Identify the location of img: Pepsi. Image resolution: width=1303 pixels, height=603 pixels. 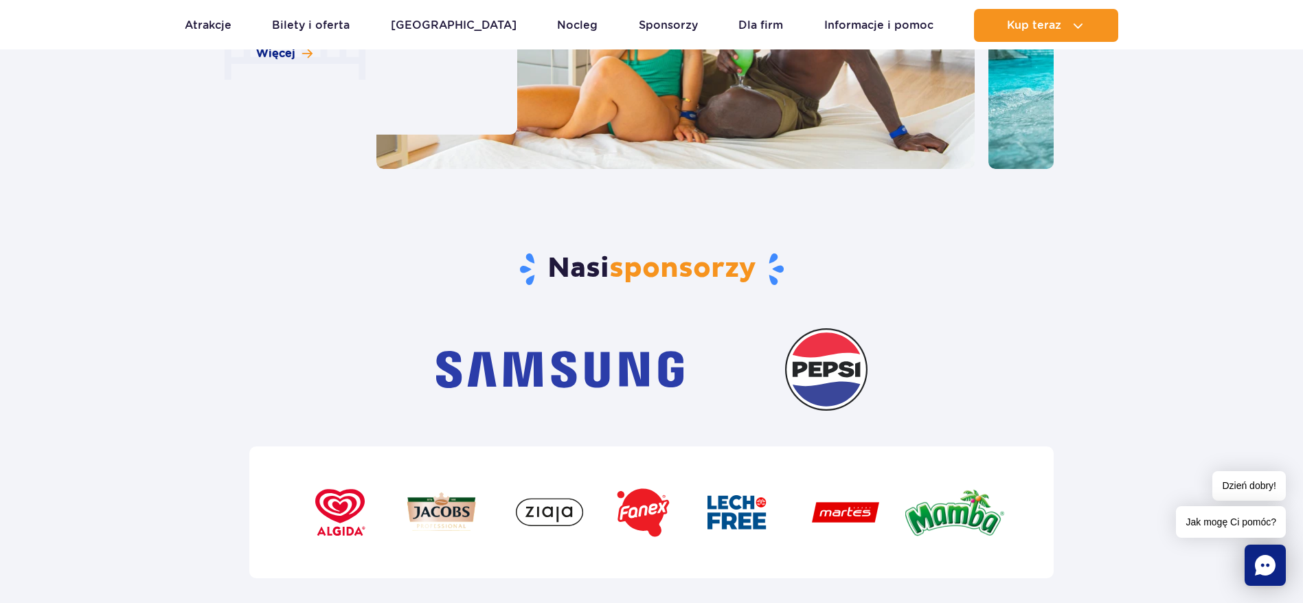
(826, 369).